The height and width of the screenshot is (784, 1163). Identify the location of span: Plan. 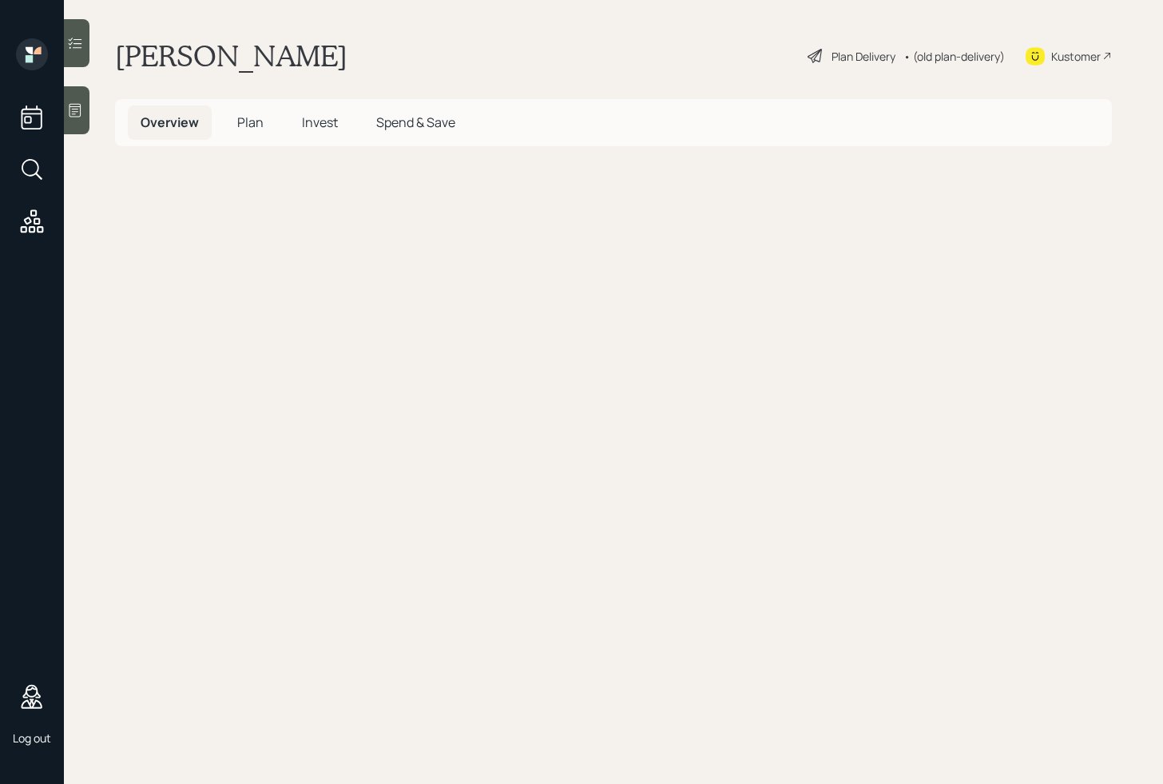
(250, 122).